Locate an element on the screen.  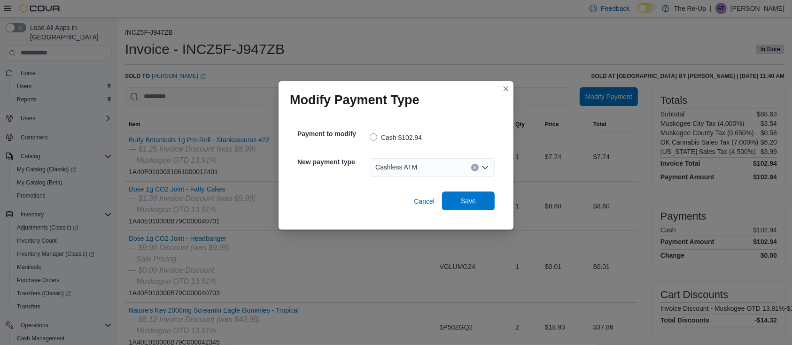
span: Cashless ATM is located at coordinates (396, 167).